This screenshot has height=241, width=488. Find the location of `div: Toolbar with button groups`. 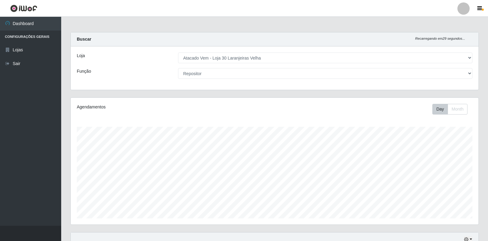

div: Toolbar with button groups is located at coordinates (452, 109).